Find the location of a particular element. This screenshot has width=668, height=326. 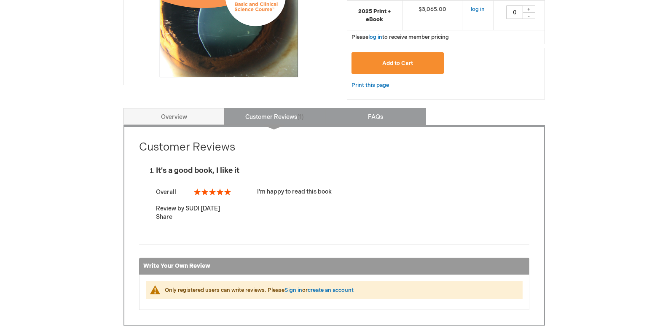

div: Only registered users can write reviews. Please or is located at coordinates (339, 290).